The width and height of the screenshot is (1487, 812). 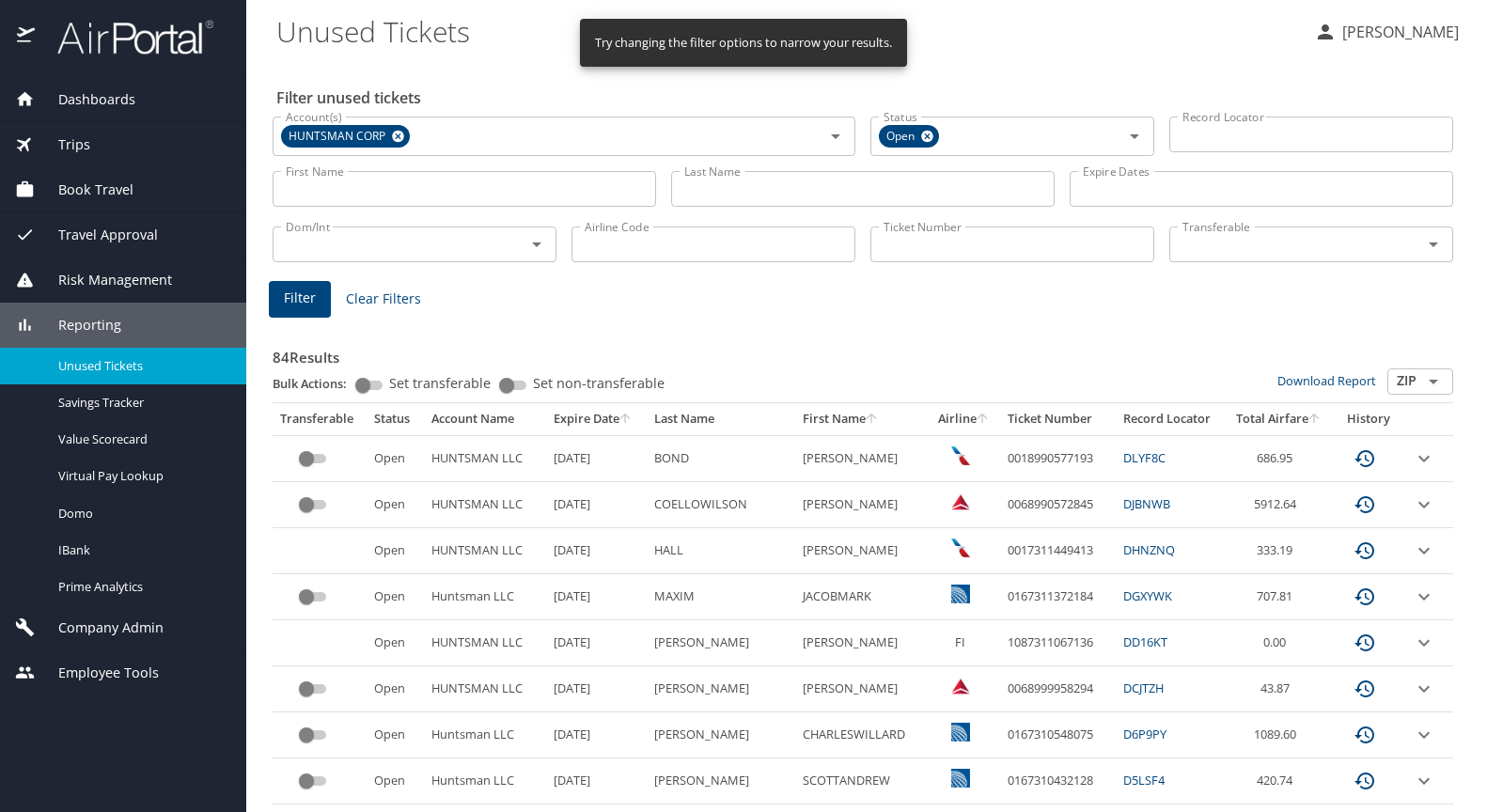 I want to click on div: Open, so click(x=909, y=136).